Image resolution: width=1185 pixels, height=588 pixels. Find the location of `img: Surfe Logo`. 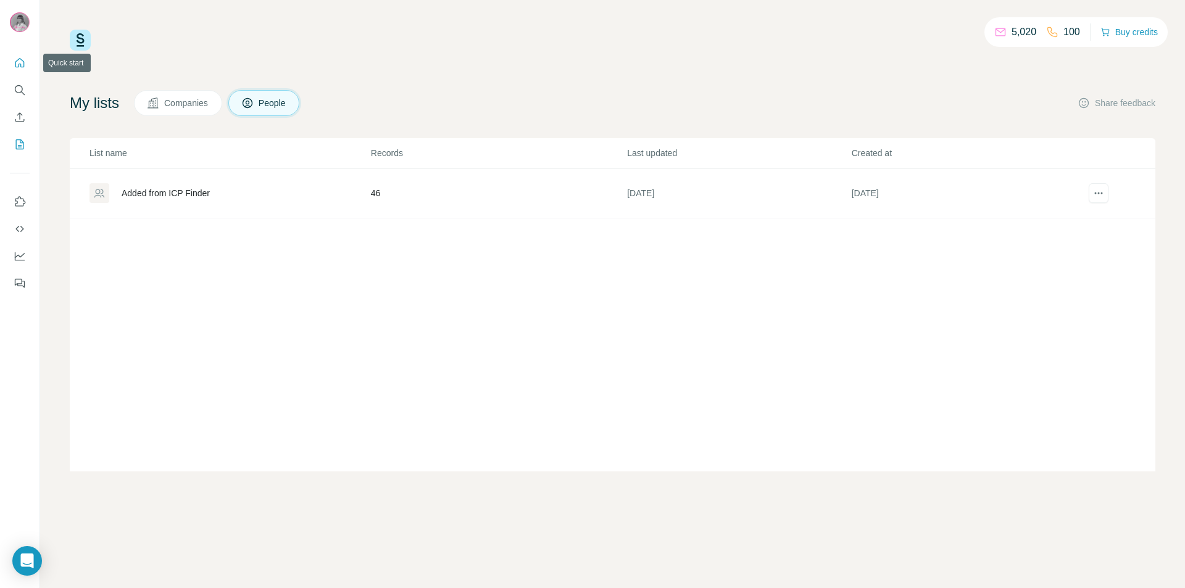

img: Surfe Logo is located at coordinates (80, 40).